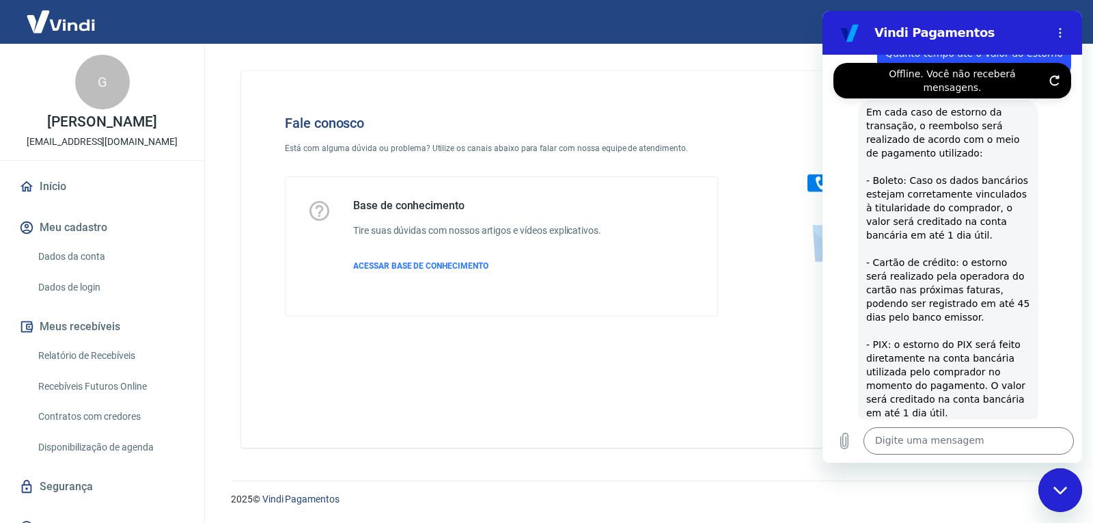 Image resolution: width=1093 pixels, height=523 pixels. I want to click on button: Carregar arquivo, so click(22, 430).